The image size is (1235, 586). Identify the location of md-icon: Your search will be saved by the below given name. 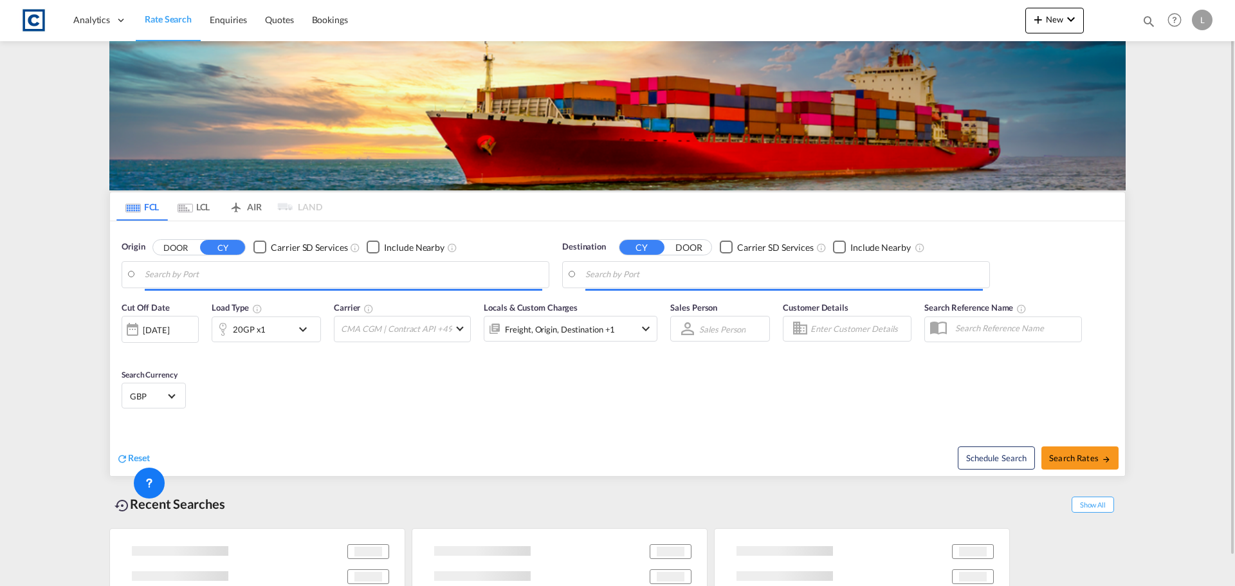
(1022, 309).